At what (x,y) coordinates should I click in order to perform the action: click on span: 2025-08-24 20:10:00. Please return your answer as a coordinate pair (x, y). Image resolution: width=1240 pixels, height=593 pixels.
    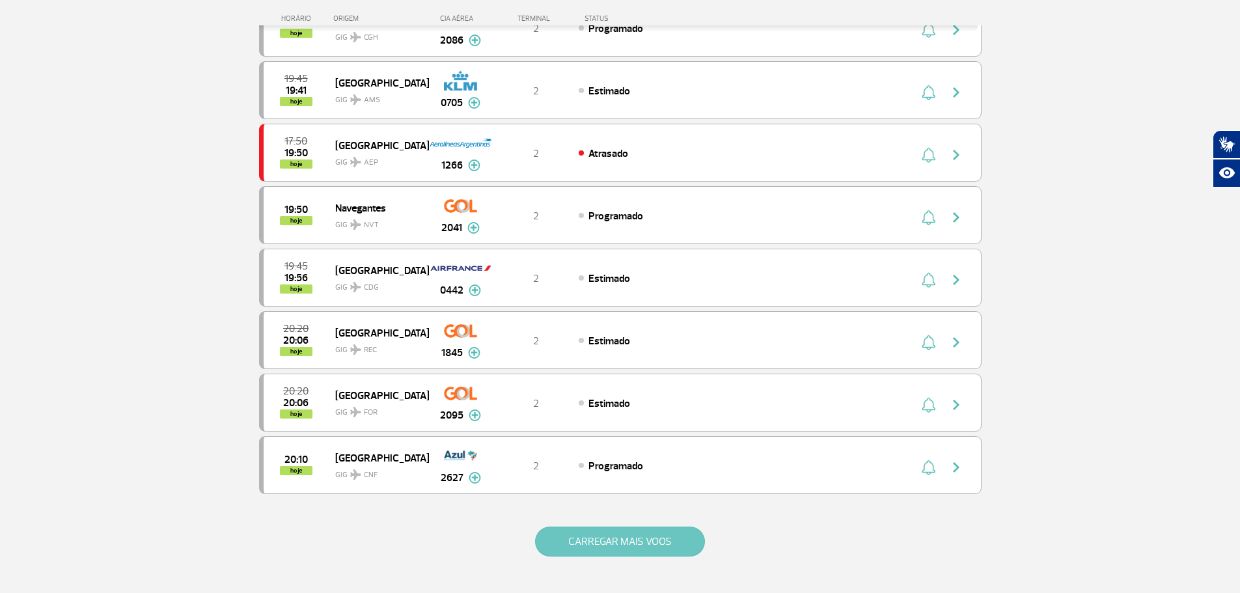
    Looking at the image, I should click on (296, 459).